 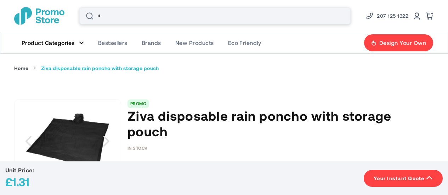 What do you see at coordinates (280, 124) in the screenshot?
I see `h1: Ziva disposable rain poncho with storage pouch` at bounding box center [280, 124].